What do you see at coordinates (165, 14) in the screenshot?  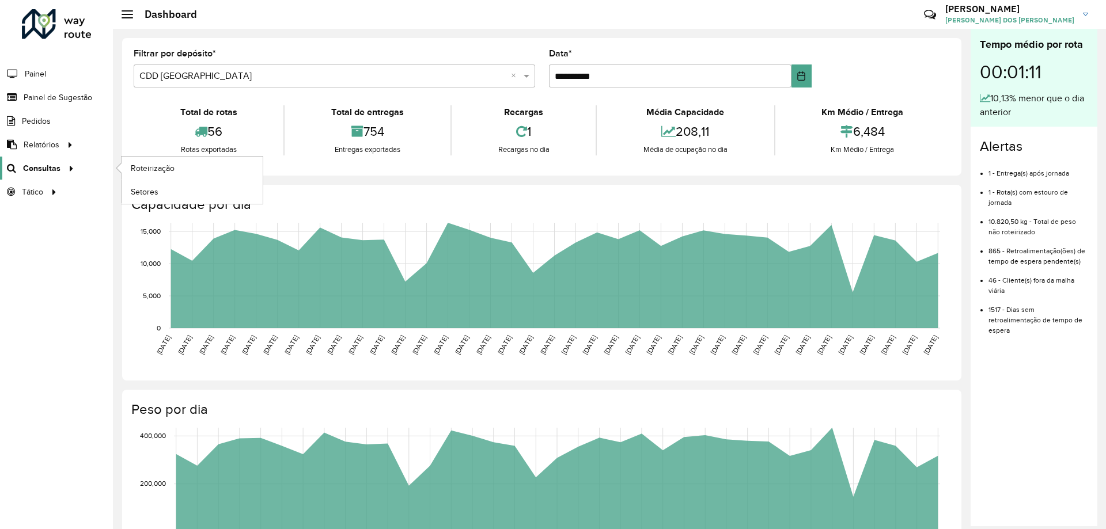 I see `h2: Dashboard` at bounding box center [165, 14].